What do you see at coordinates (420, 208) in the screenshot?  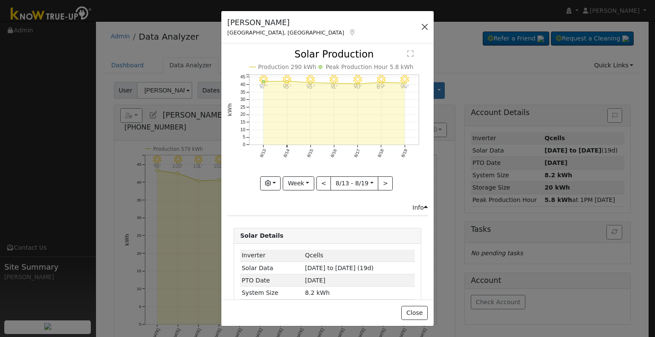 I see `div: Info` at bounding box center [420, 208].